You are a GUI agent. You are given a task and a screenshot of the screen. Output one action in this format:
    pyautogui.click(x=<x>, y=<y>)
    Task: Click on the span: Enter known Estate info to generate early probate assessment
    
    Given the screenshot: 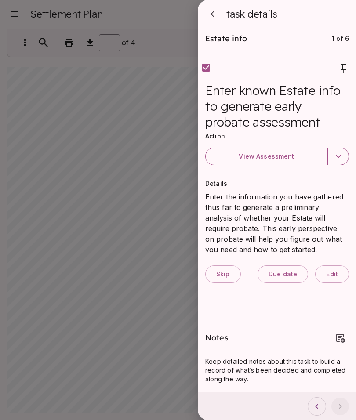 What is the action you would take?
    pyautogui.click(x=277, y=107)
    